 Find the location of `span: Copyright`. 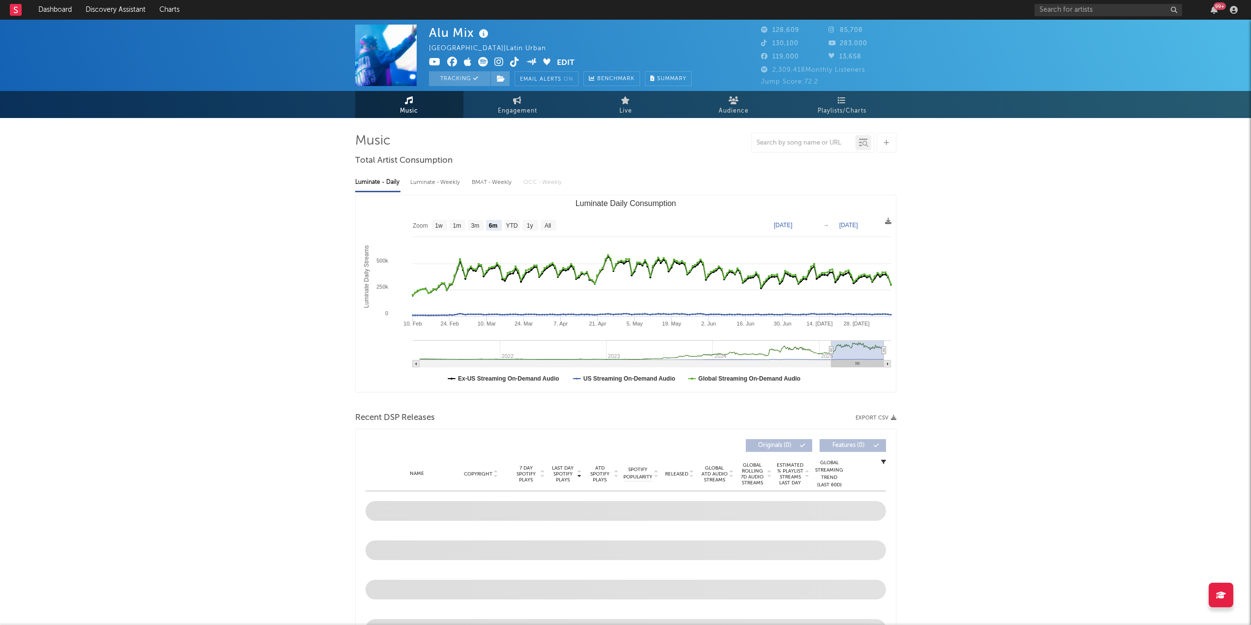

span: Copyright is located at coordinates (478, 474).